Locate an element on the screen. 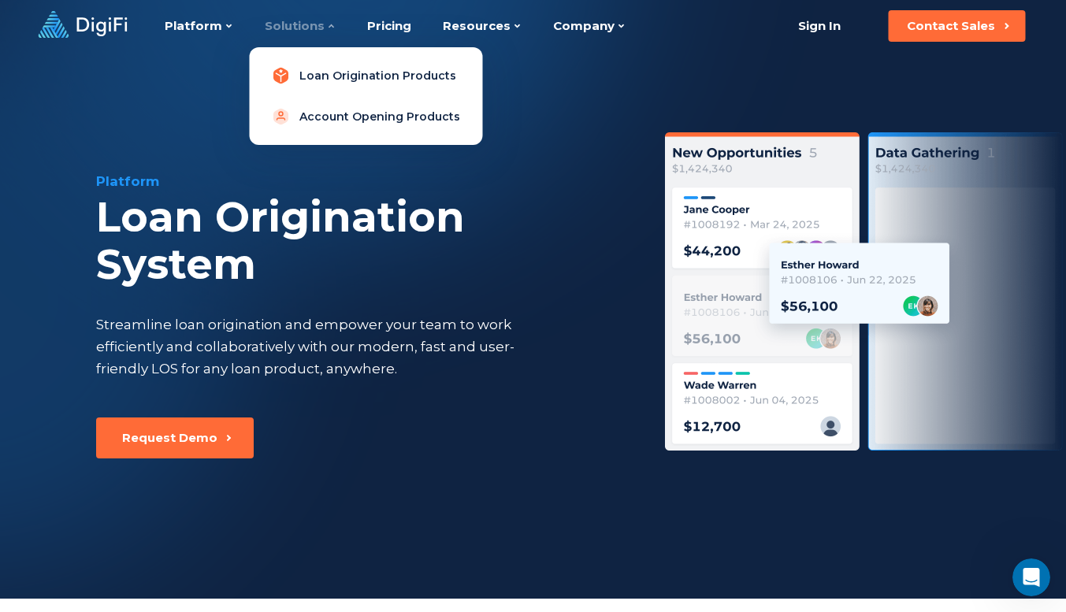  button: Contact Sales is located at coordinates (957, 26).